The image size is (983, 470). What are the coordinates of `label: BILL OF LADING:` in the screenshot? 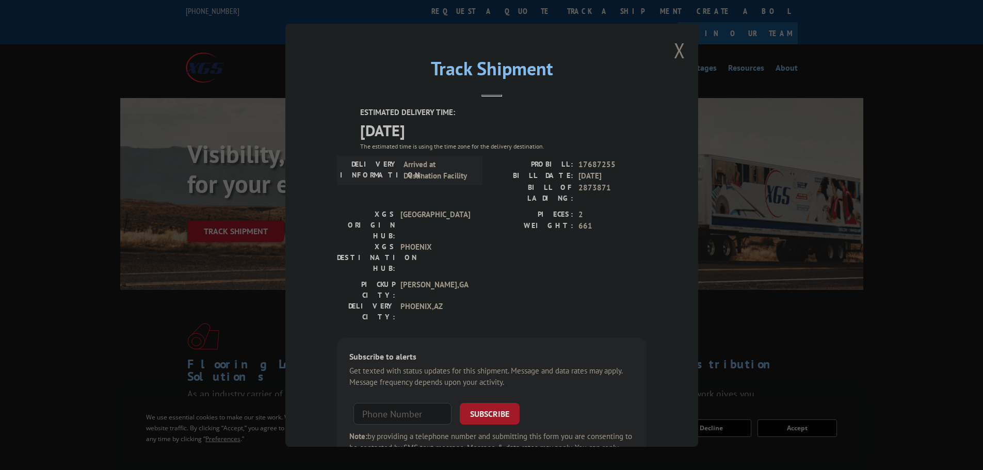 It's located at (533, 192).